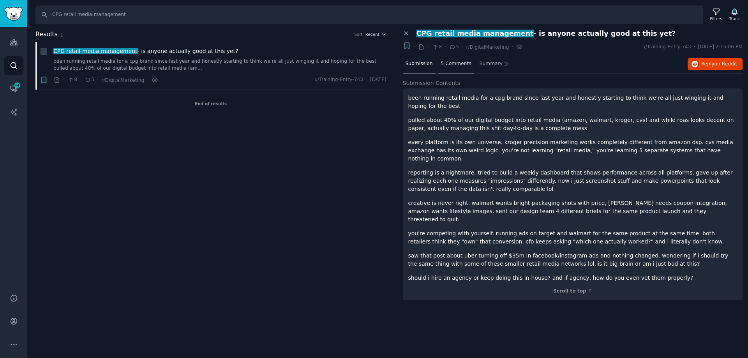 This screenshot has width=748, height=358. What do you see at coordinates (419, 64) in the screenshot?
I see `span: Submission` at bounding box center [419, 64].